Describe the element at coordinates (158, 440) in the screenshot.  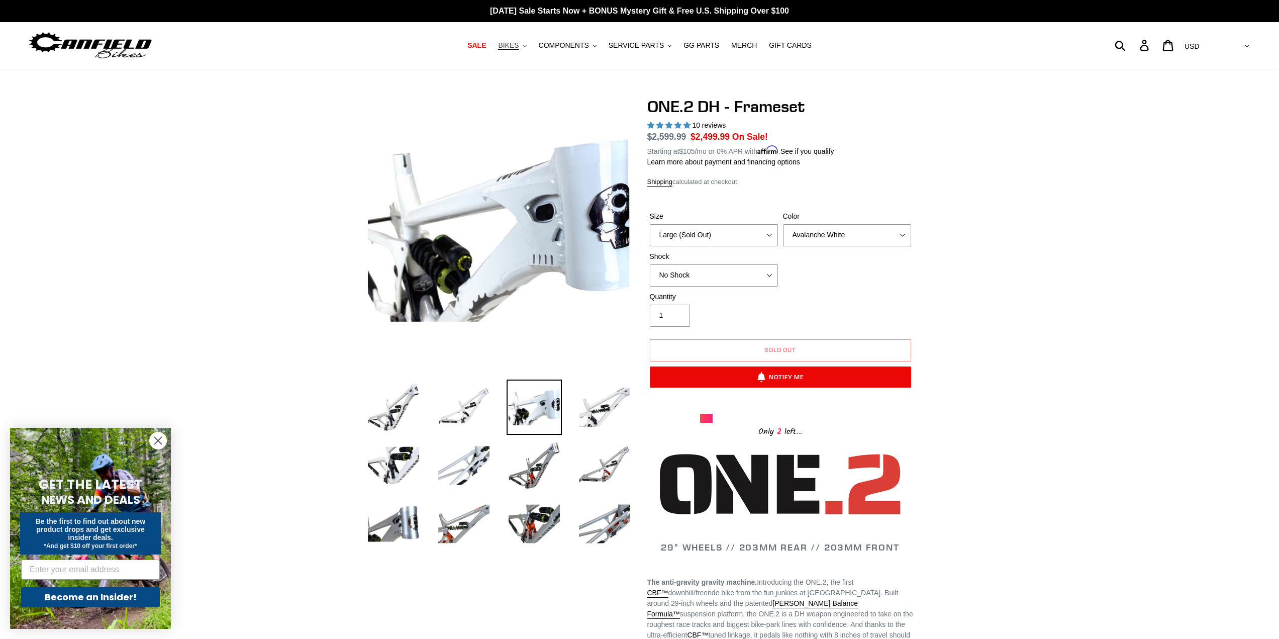
I see `button: Close dialog` at that location.